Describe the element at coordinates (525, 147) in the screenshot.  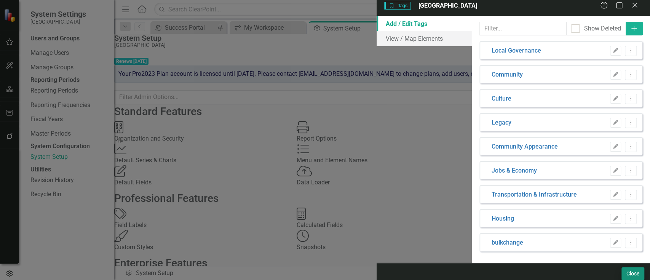
I see `a: Community Appearance` at that location.